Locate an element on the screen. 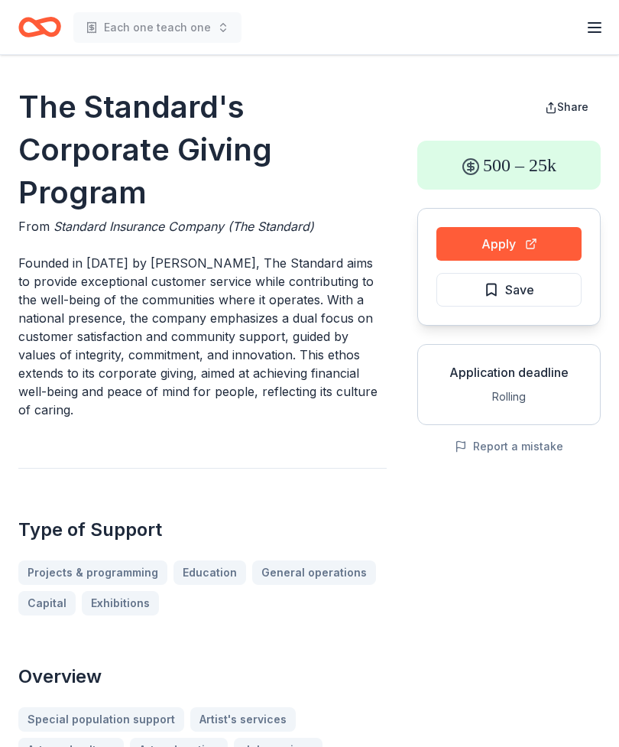  button: Apply is located at coordinates (509, 244).